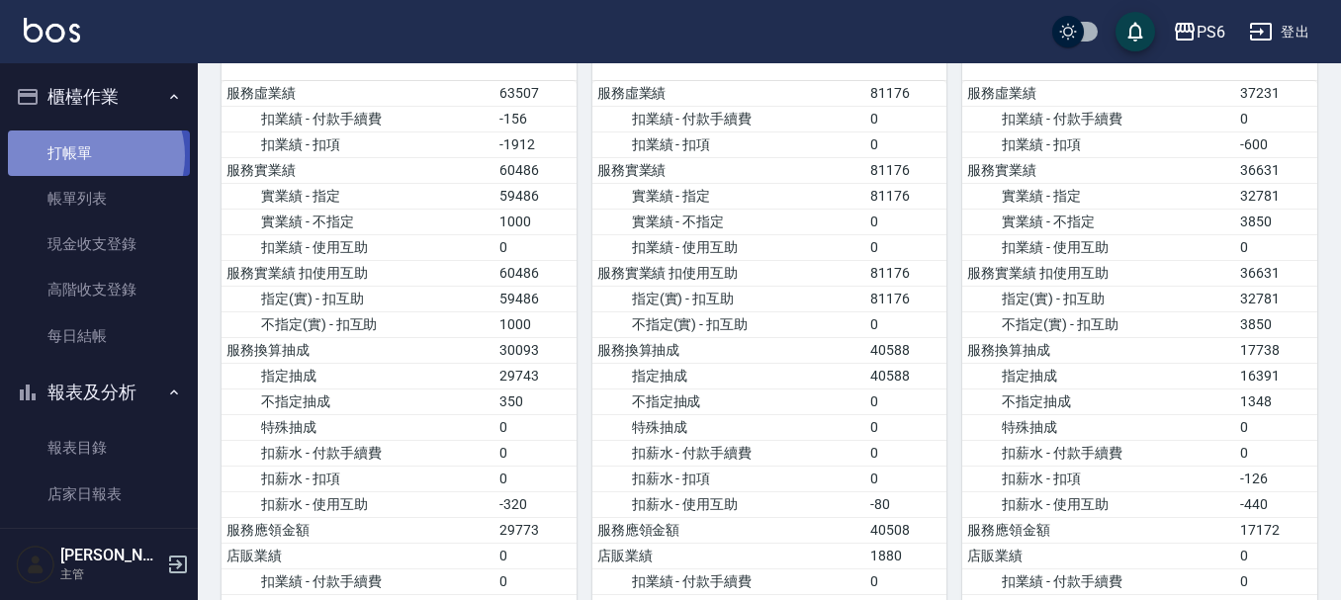  I want to click on td: 29743, so click(535, 376).